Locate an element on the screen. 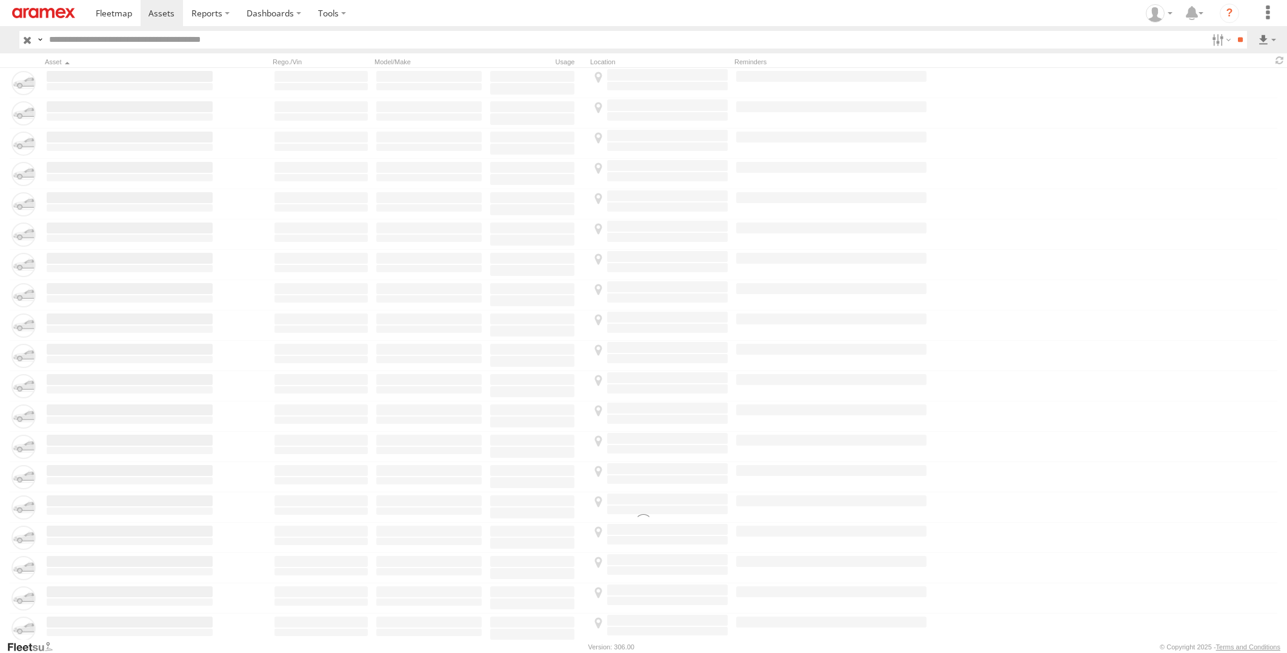 The height and width of the screenshot is (653, 1287). a: Terms and Conditions is located at coordinates (1248, 647).